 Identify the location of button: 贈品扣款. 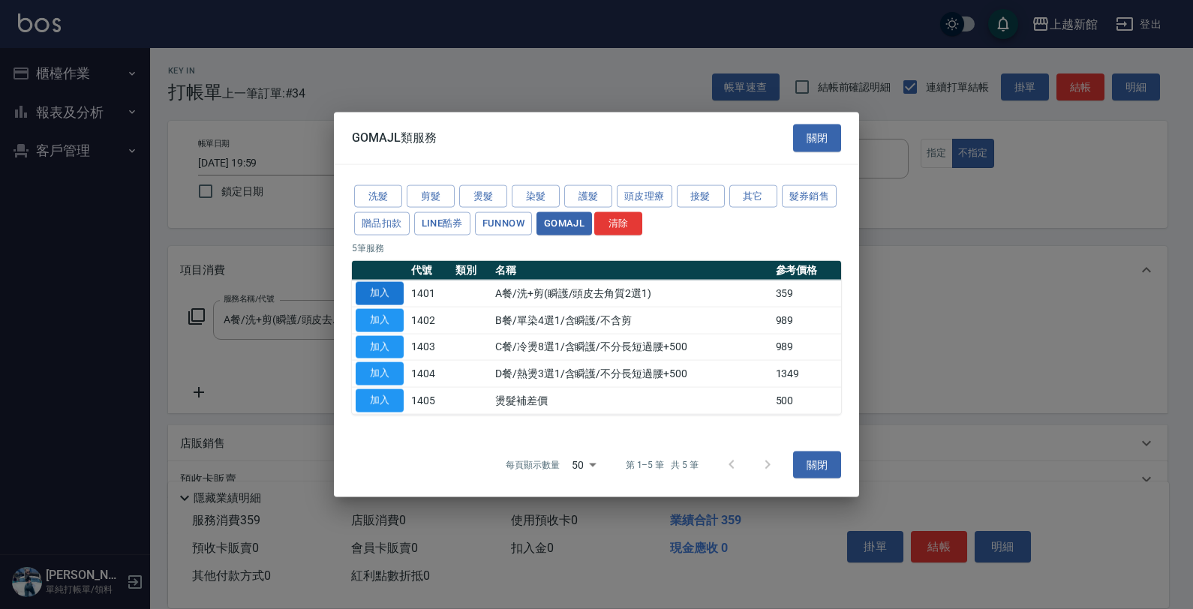
(382, 224).